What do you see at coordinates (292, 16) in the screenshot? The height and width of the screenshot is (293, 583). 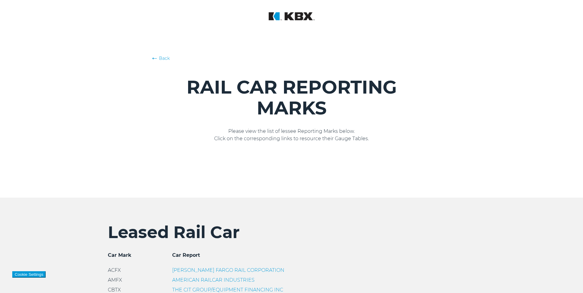 I see `img: KBX Logistics` at bounding box center [292, 16].